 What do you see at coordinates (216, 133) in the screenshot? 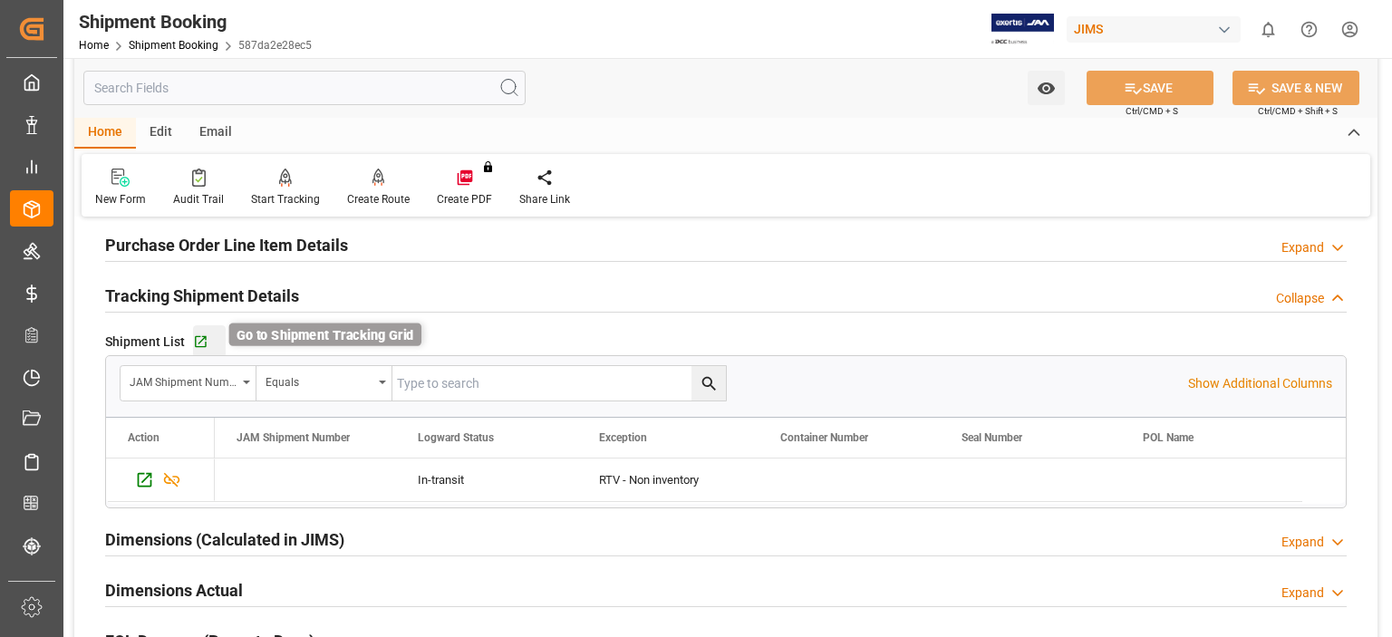
I see `div: Email` at bounding box center [216, 133].